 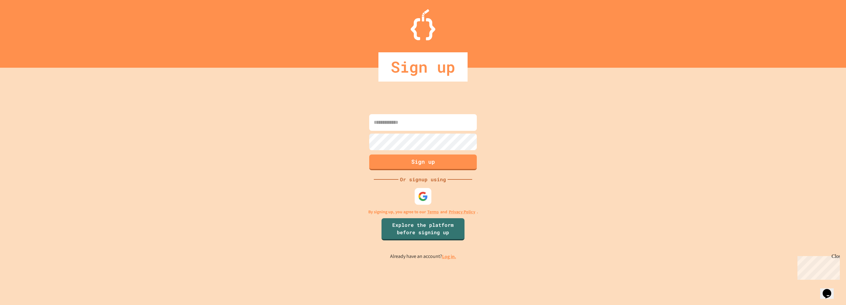 I want to click on div: Sign up, so click(x=423, y=67).